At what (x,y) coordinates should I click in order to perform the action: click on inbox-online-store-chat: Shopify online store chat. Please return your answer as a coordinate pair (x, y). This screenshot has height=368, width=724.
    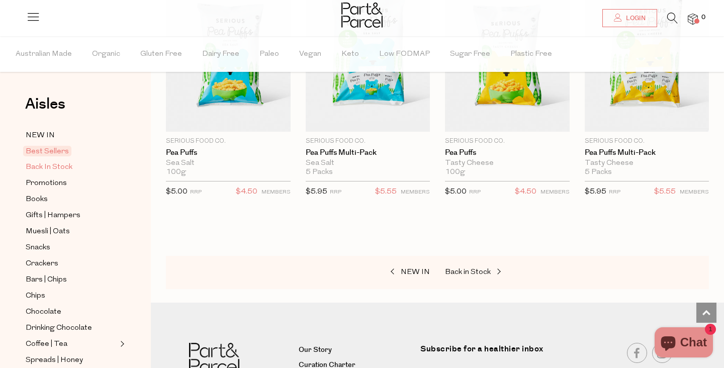
    Looking at the image, I should click on (684, 343).